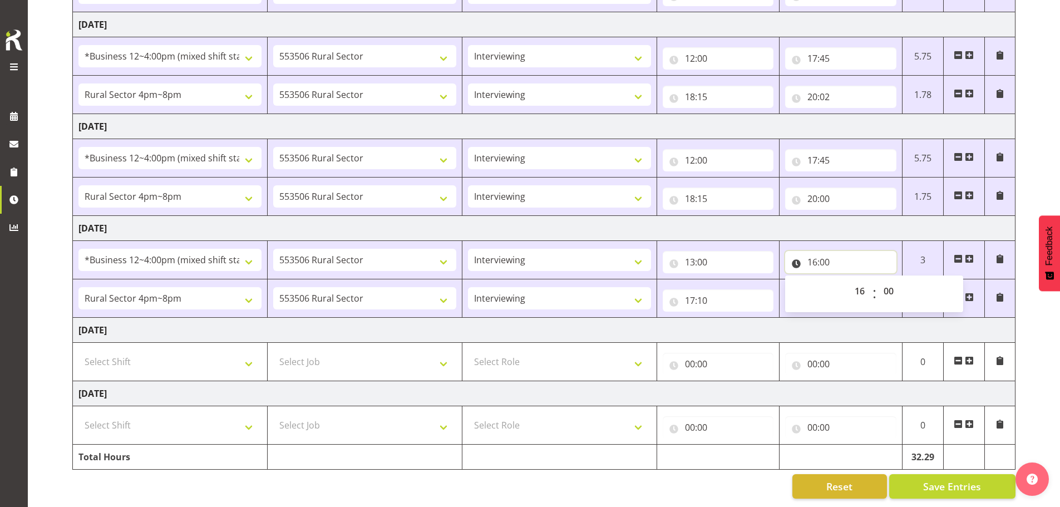 The width and height of the screenshot is (1060, 507). I want to click on span: Feedback, so click(1049, 246).